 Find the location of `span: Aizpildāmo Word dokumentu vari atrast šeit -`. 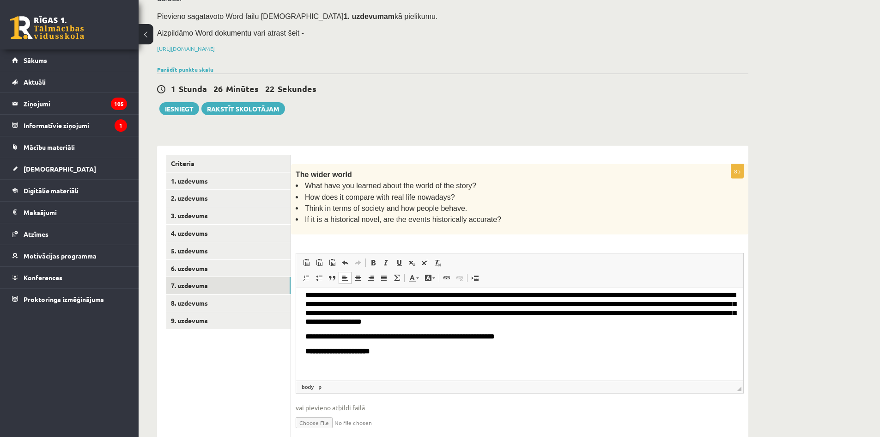

span: Aizpildāmo Word dokumentu vari atrast šeit - is located at coordinates (231, 33).